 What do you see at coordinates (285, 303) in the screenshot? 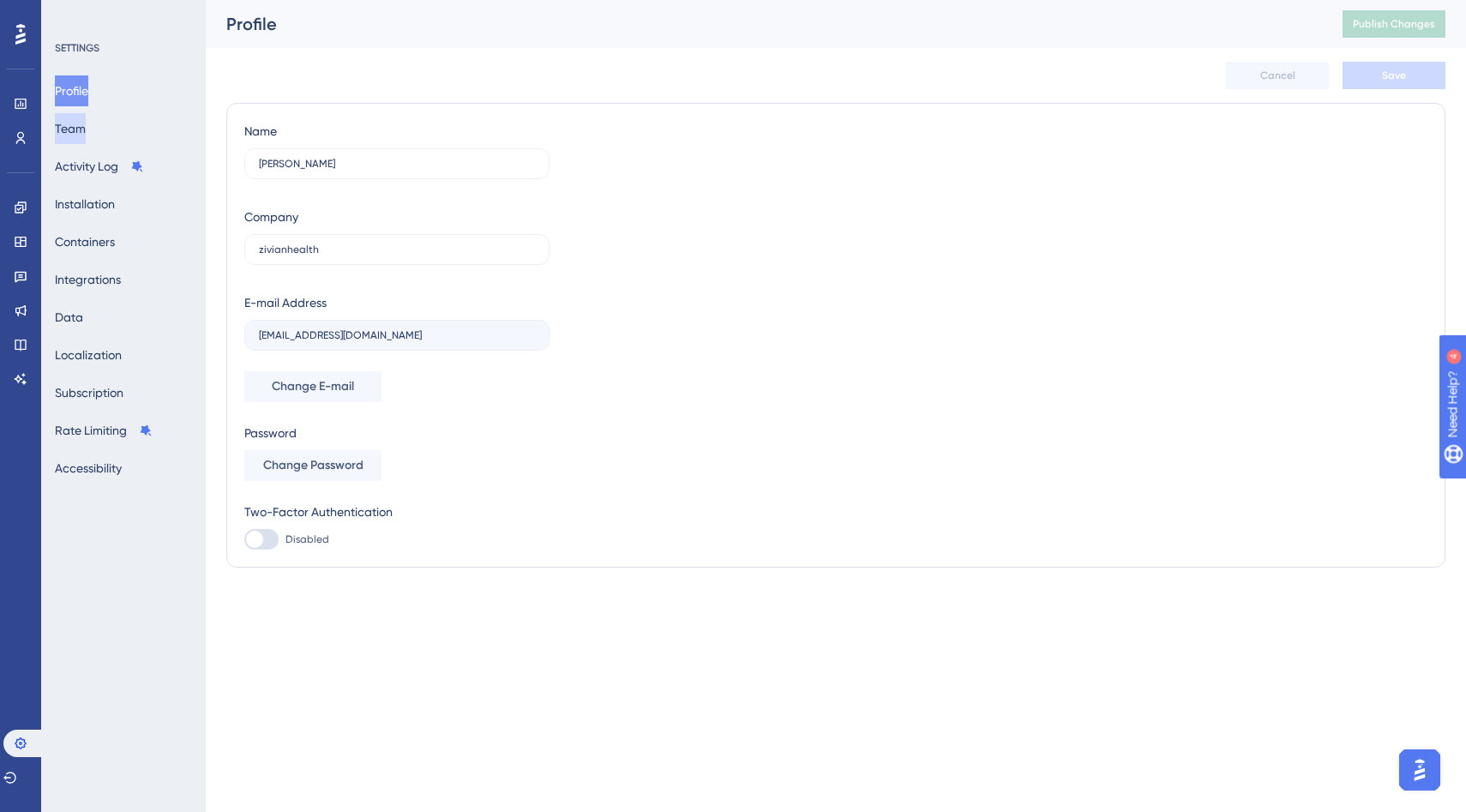
I see `div: E-mail Address` at bounding box center [285, 303].